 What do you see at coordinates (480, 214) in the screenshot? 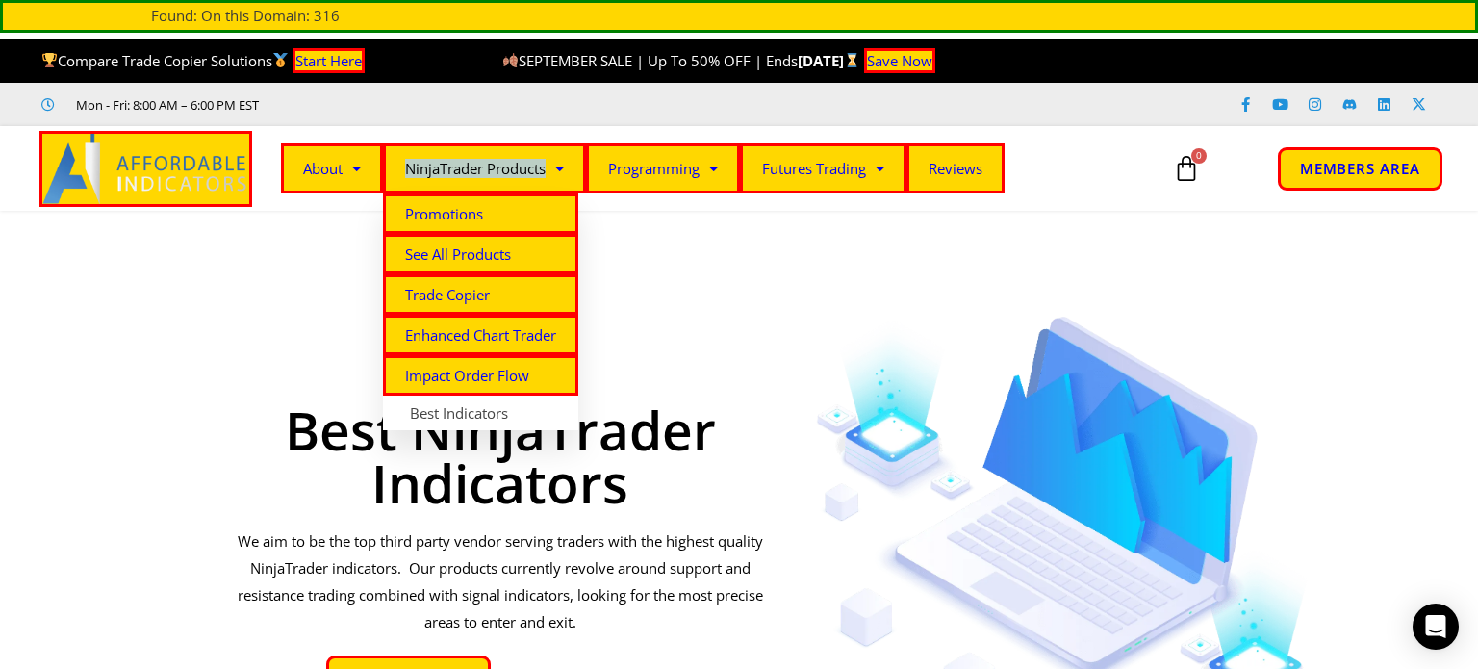
I see `a: Promotions` at bounding box center [480, 214].